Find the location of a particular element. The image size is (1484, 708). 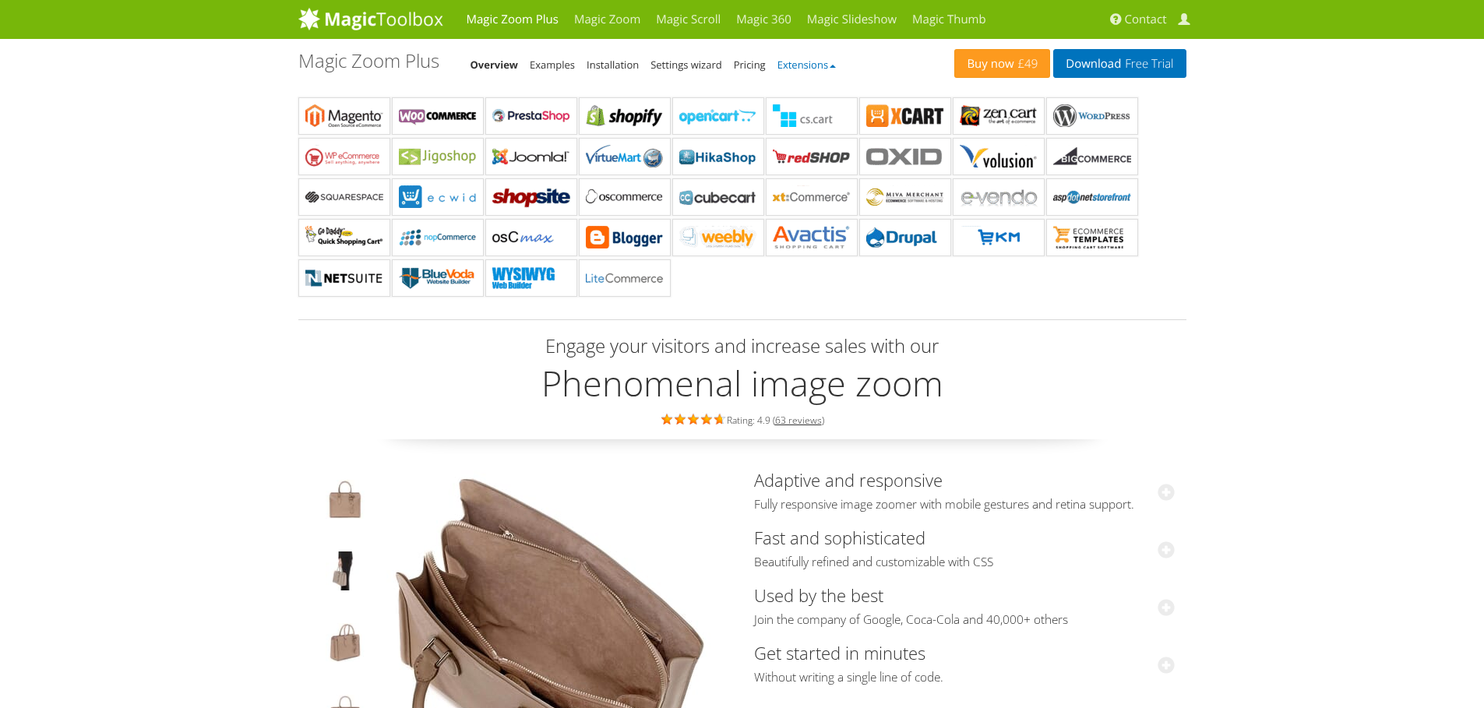

a: Magic Zoom Plus for Shopify is located at coordinates (625, 116).